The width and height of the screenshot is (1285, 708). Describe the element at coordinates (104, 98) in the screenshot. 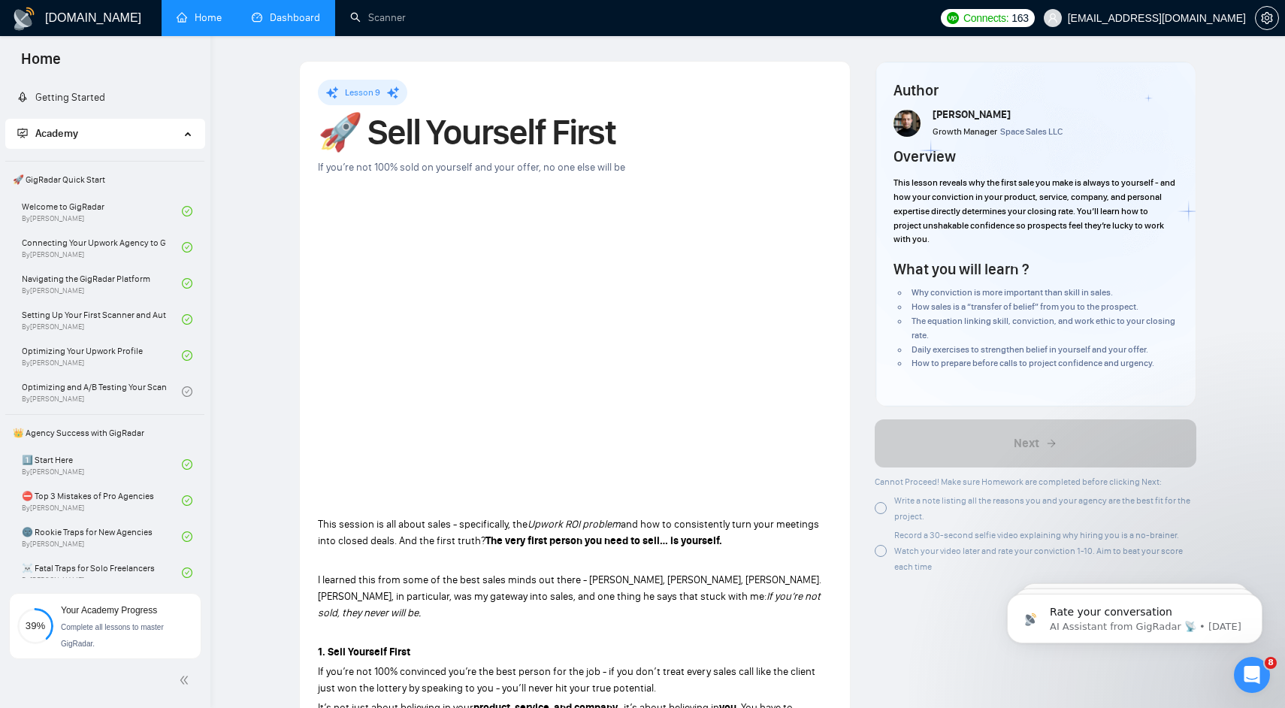

I see `li: Getting Started` at that location.